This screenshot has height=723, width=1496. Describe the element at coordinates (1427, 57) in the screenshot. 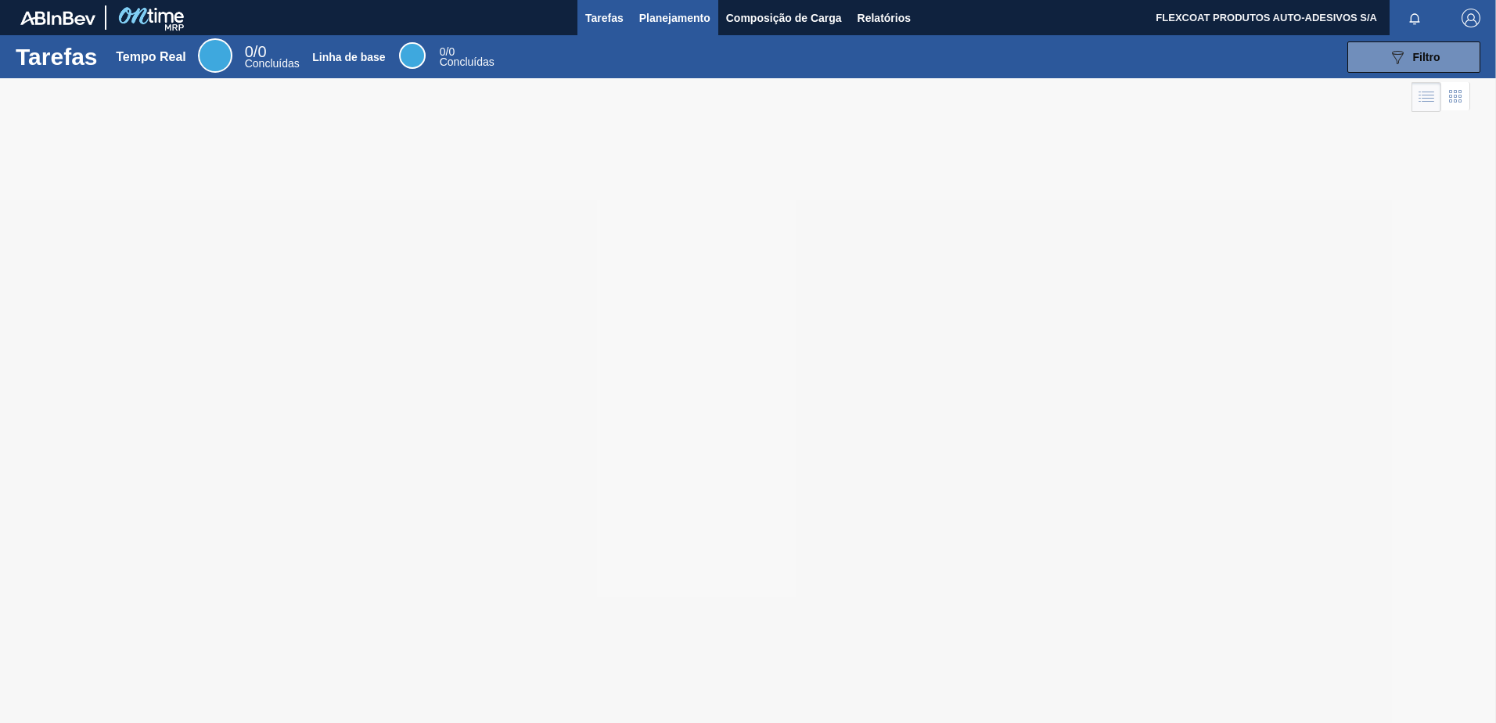

I see `span: Filtro` at that location.